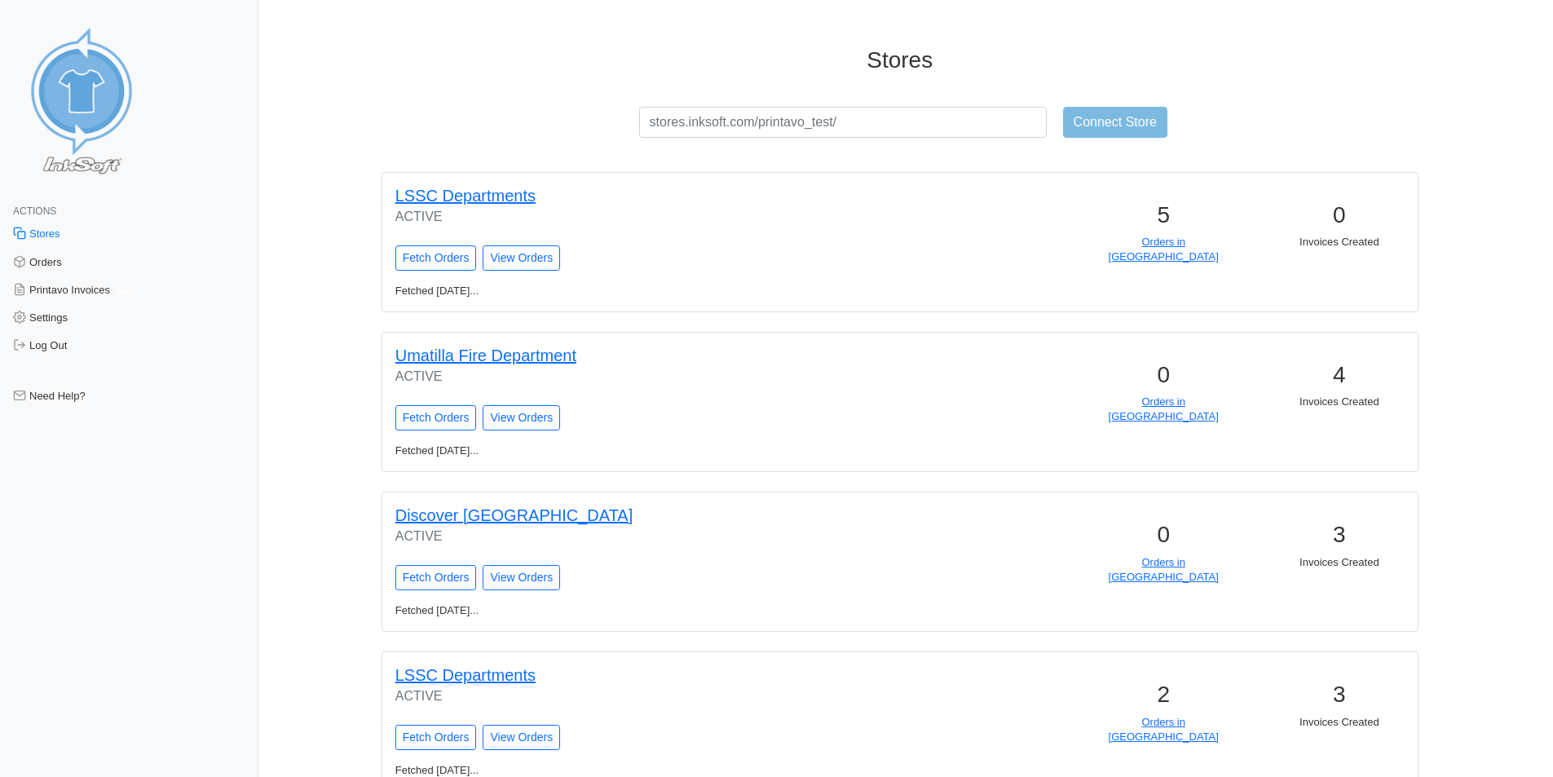 The image size is (1553, 777). I want to click on span: Actions, so click(34, 211).